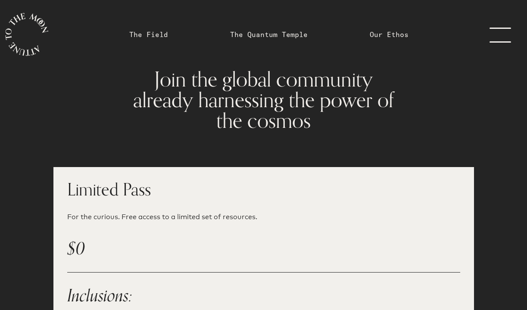  Describe the element at coordinates (264, 249) in the screenshot. I see `p: $0` at that location.